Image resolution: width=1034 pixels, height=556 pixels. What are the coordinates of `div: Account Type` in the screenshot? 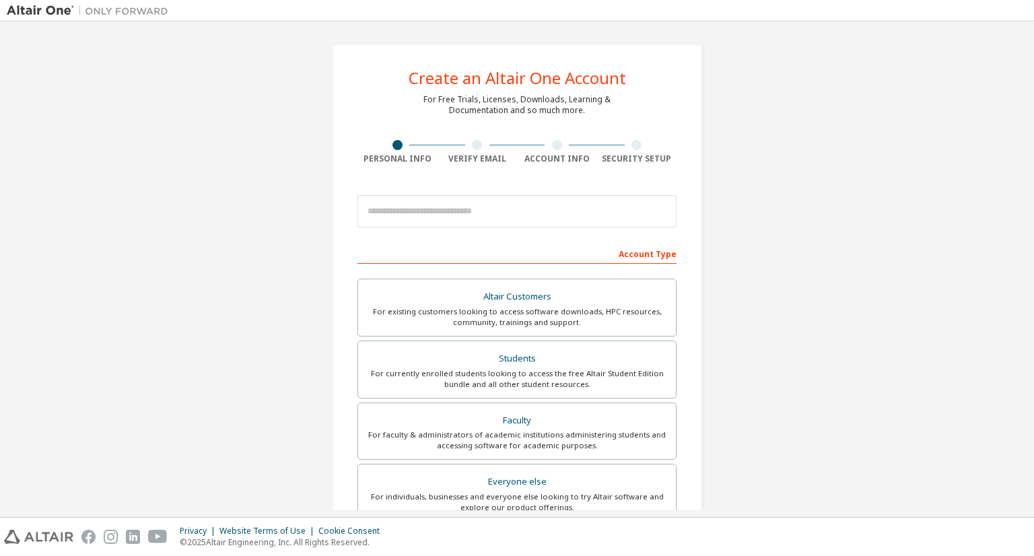 It's located at (517, 253).